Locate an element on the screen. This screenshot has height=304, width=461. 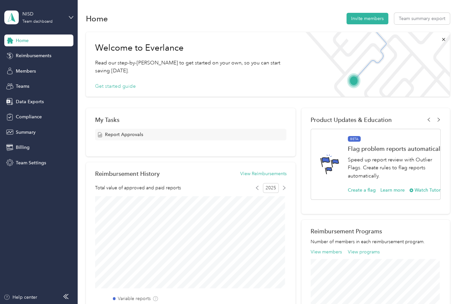
p: Number of members in each reimbursement program. is located at coordinates (375, 242).